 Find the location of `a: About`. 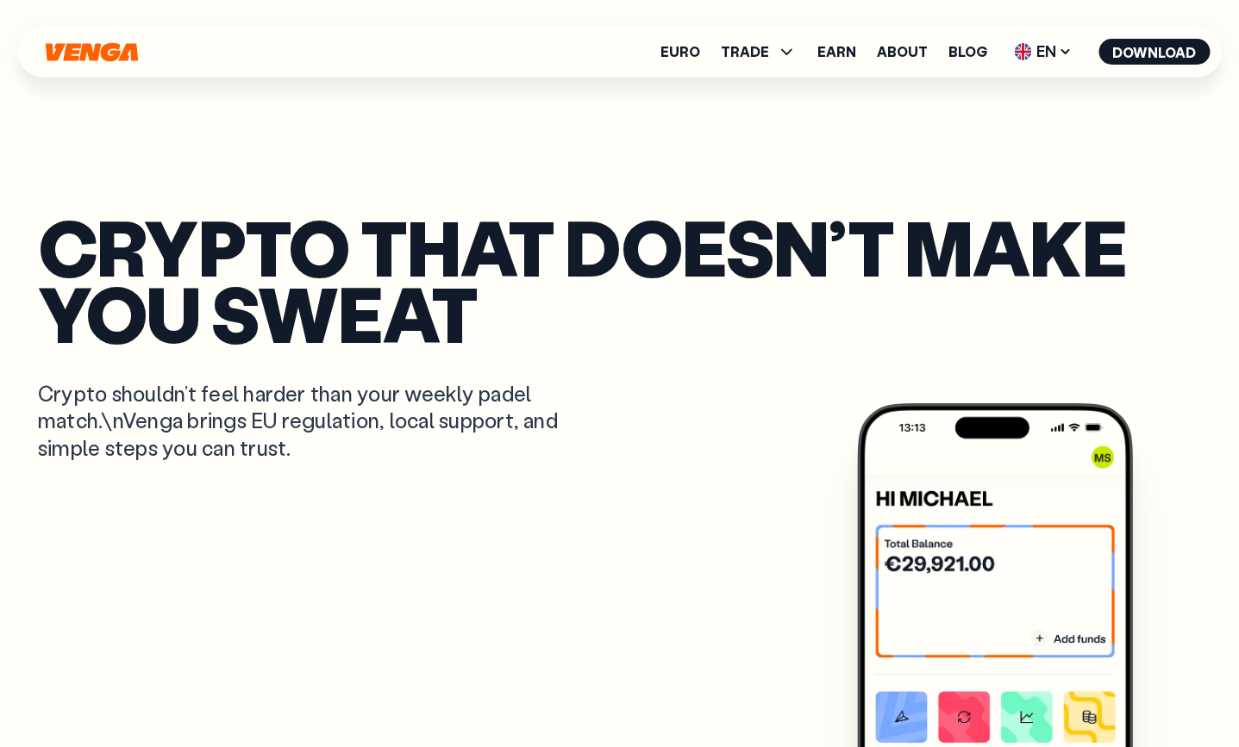

a: About is located at coordinates (902, 52).